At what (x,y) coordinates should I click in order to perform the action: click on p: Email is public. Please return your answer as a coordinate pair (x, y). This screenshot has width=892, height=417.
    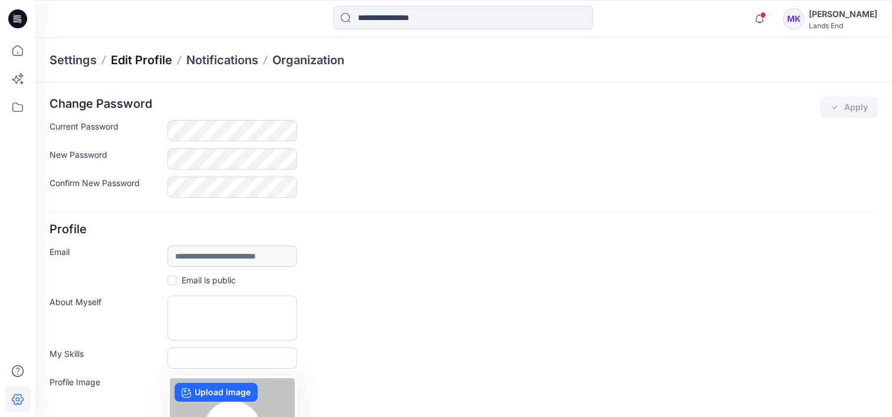
    Looking at the image, I should click on (209, 280).